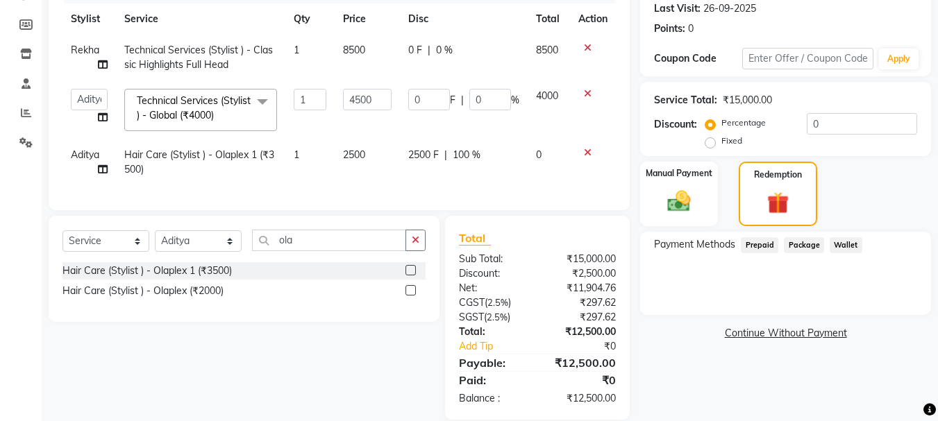 The image size is (938, 421). I want to click on span: 2500 F, so click(424, 155).